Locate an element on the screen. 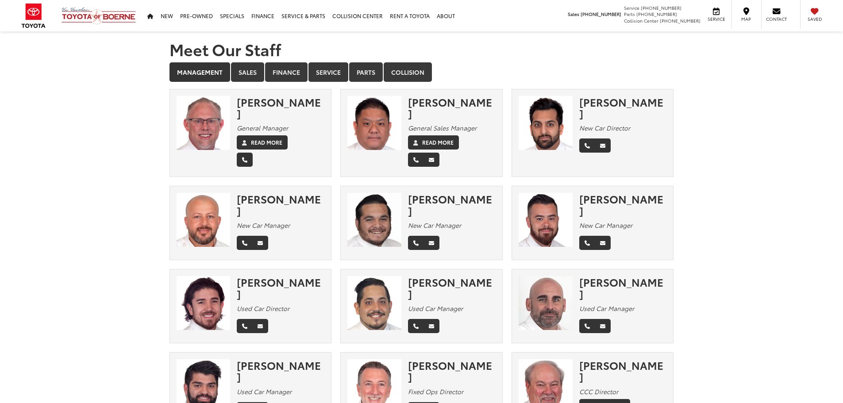  em: General Manager is located at coordinates (262, 128).